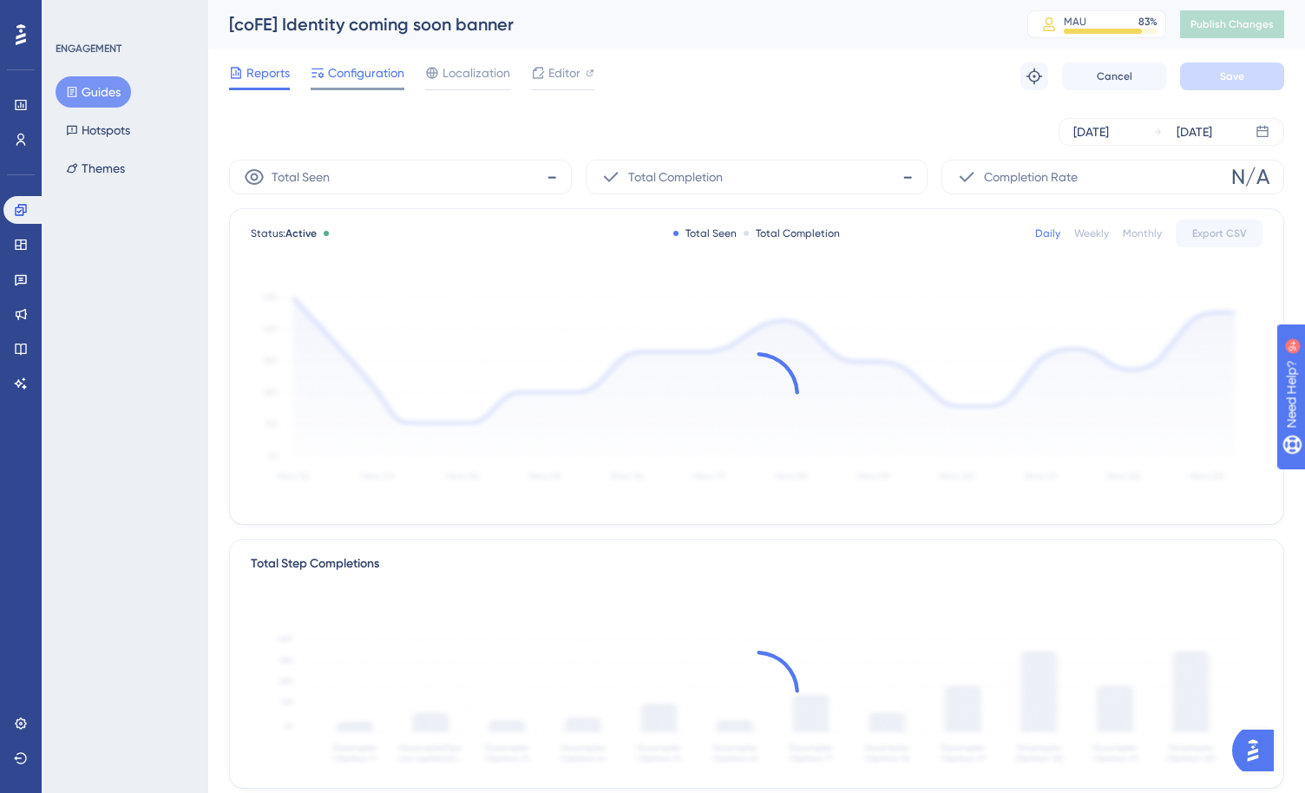  What do you see at coordinates (315, 564) in the screenshot?
I see `div: Total Step Completions` at bounding box center [315, 564].